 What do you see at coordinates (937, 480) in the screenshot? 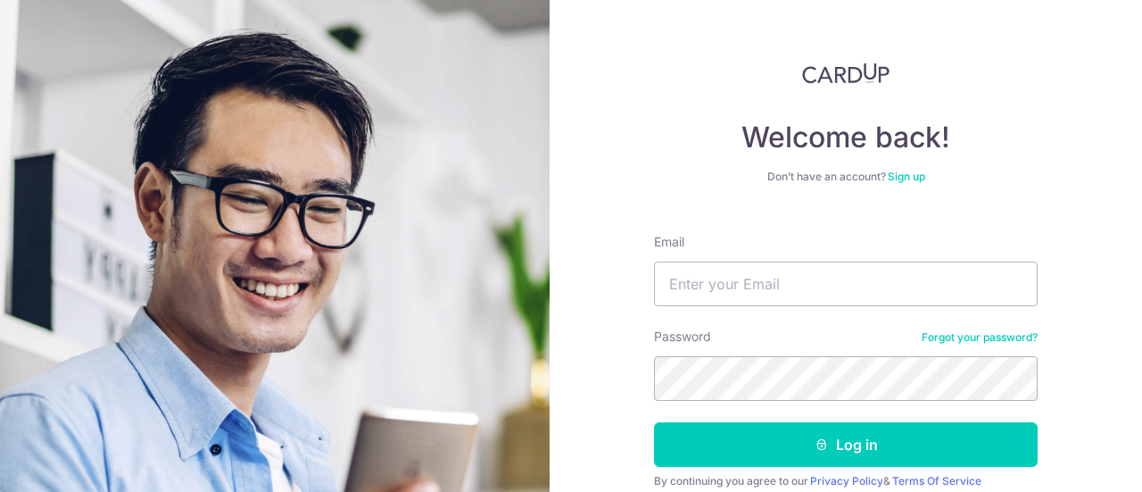
I see `a: Terms Of Service` at bounding box center [937, 480].